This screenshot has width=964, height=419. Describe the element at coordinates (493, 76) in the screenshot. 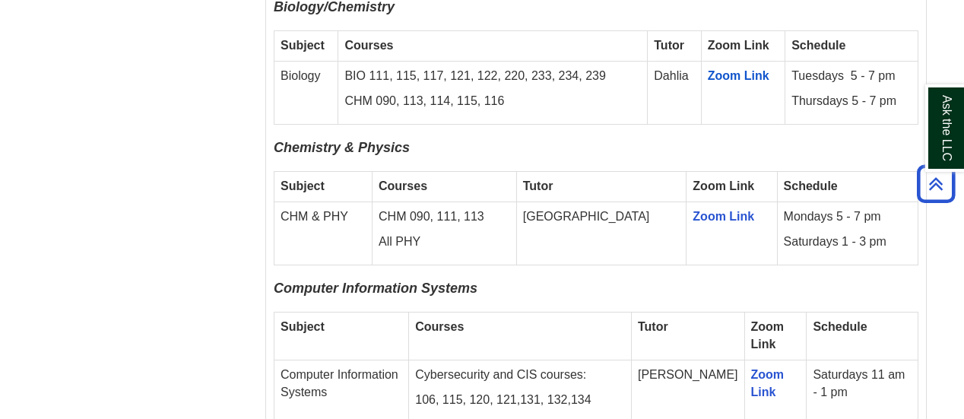

I see `p: BIO 111, 115, 117, 121, 122, 220, 233, 234, 239` at that location.